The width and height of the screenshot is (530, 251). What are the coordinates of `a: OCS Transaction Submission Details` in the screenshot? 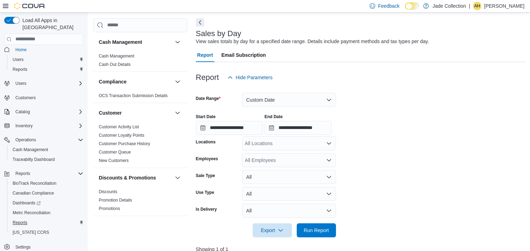 It's located at (133, 96).